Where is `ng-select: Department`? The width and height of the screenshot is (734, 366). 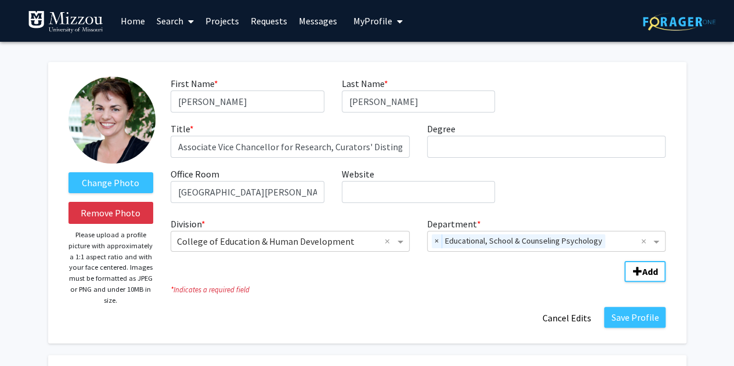
ng-select: Department is located at coordinates (547, 242).